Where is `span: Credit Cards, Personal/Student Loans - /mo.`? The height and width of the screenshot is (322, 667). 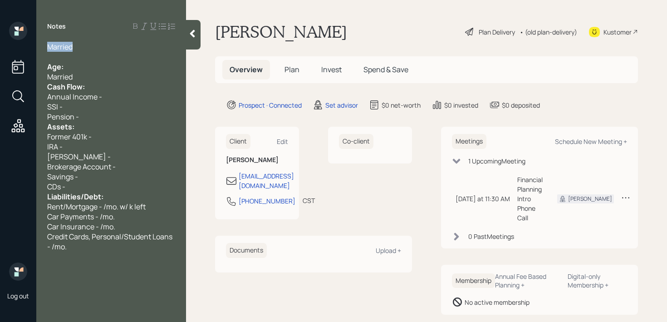 span: Credit Cards, Personal/Student Loans - /mo. is located at coordinates (110, 241).